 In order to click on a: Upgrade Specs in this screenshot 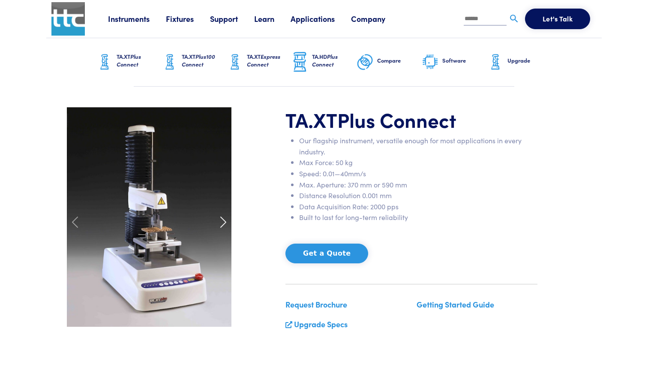, I will do `click(321, 324)`.